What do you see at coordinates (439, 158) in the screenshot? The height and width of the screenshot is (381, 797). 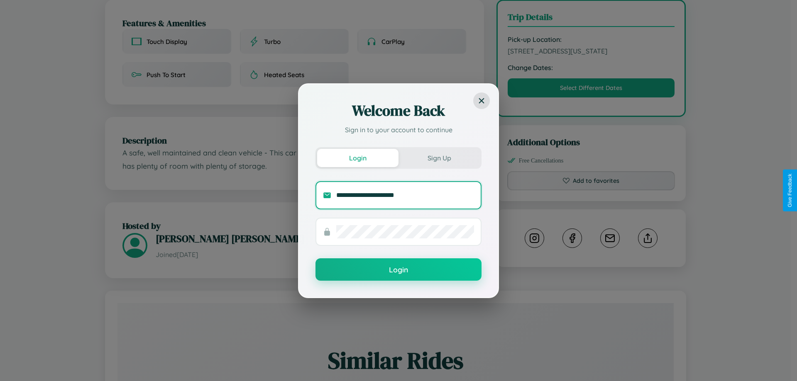 I see `button: Sign Up` at bounding box center [439, 158].